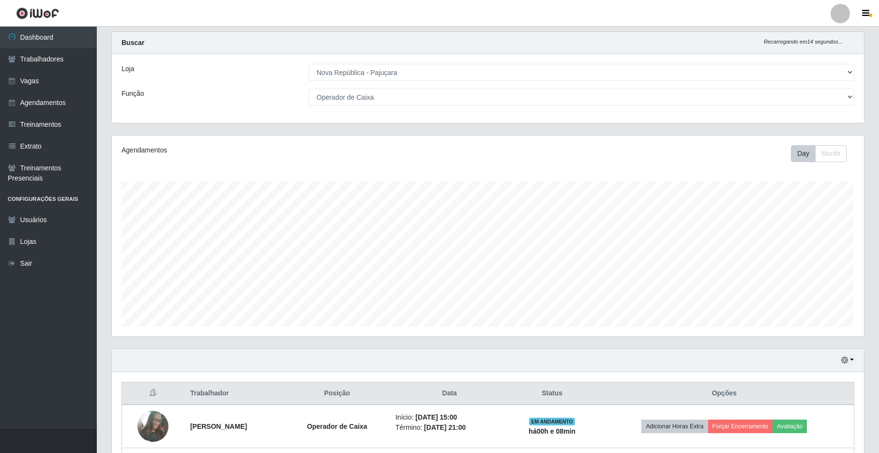 The height and width of the screenshot is (453, 879). What do you see at coordinates (830, 153) in the screenshot?
I see `button: Month` at bounding box center [830, 153].